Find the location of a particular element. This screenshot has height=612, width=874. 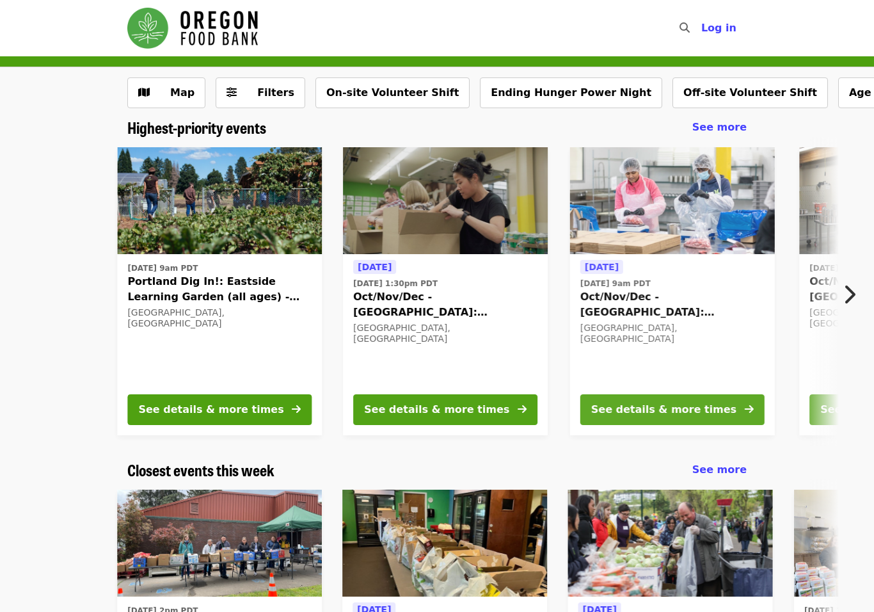

span: Map is located at coordinates (182, 92).